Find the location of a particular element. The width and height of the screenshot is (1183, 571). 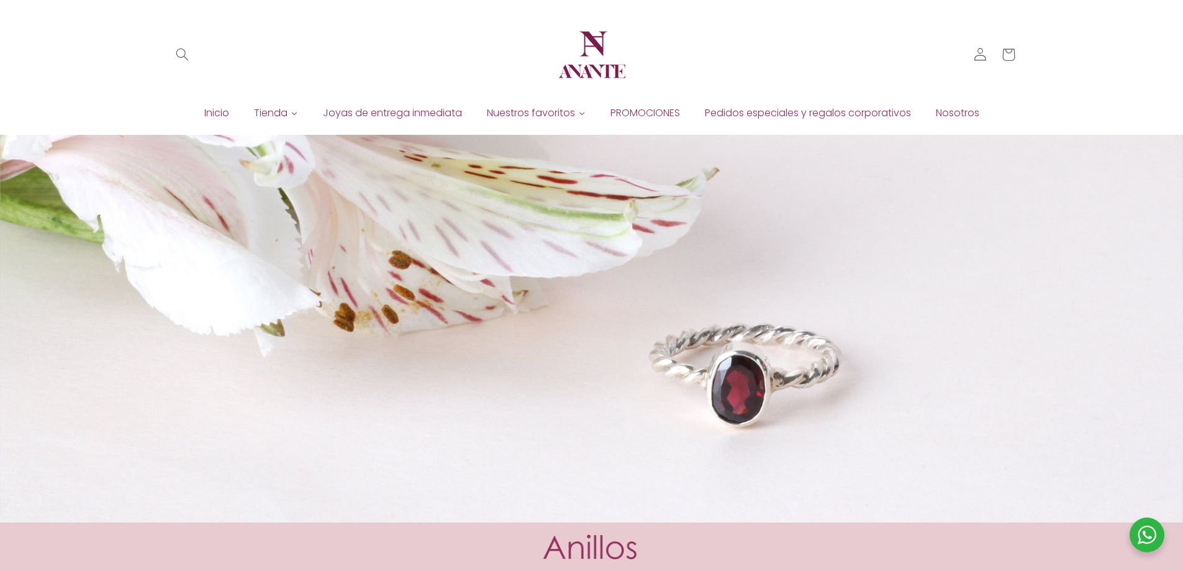

a: Joyas de entrega inmediata is located at coordinates (392, 113).